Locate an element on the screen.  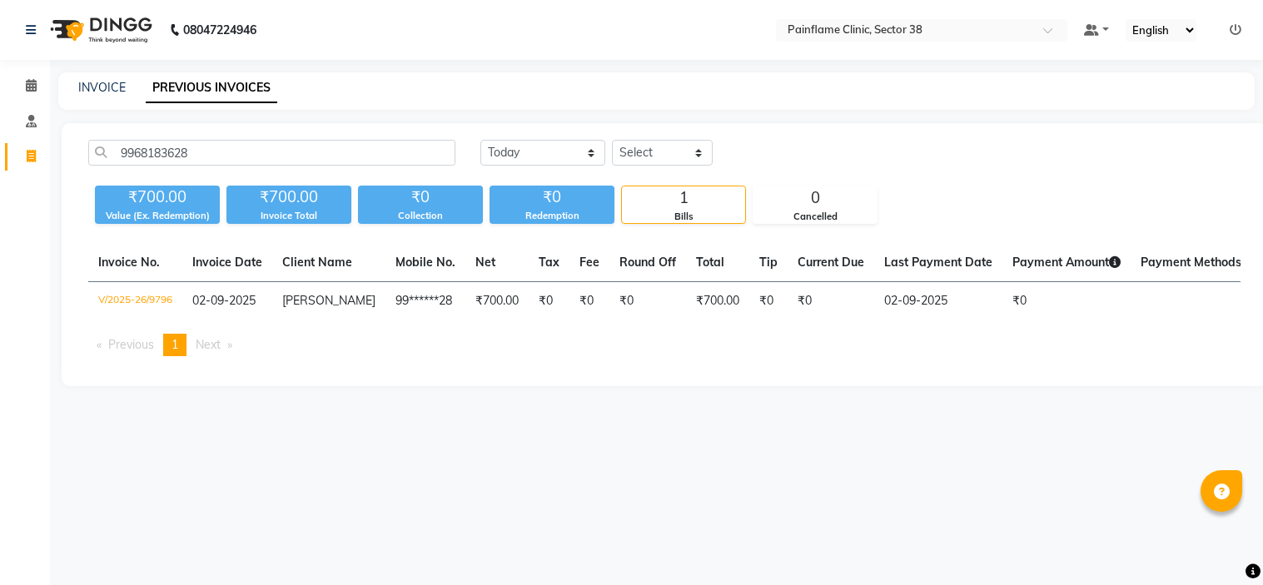
td: 02-09-2025 is located at coordinates (939, 301).